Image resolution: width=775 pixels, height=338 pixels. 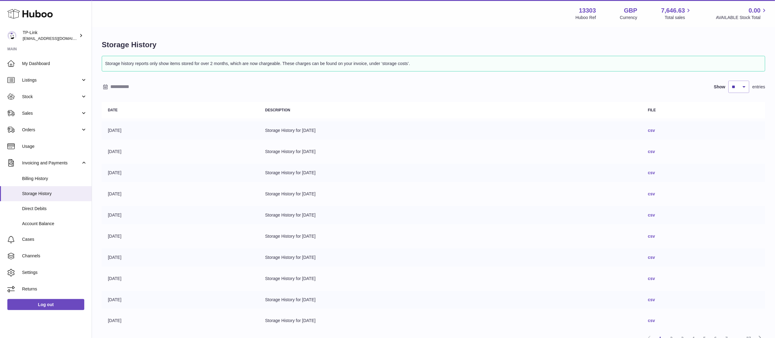 What do you see at coordinates (46, 304) in the screenshot?
I see `a: Log out` at bounding box center [46, 304].